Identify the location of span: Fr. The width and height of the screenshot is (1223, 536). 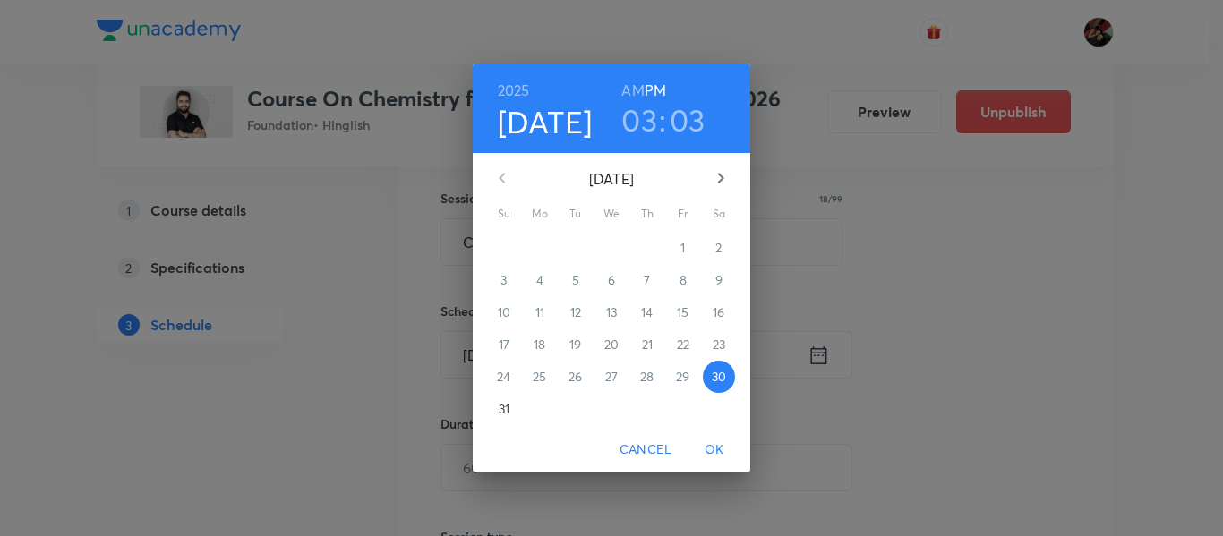
(683, 214).